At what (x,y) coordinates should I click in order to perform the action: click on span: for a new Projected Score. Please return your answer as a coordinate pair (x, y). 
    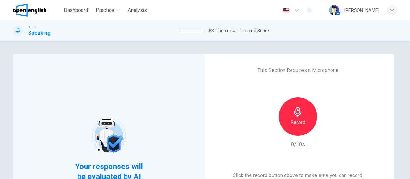
    Looking at the image, I should click on (243, 31).